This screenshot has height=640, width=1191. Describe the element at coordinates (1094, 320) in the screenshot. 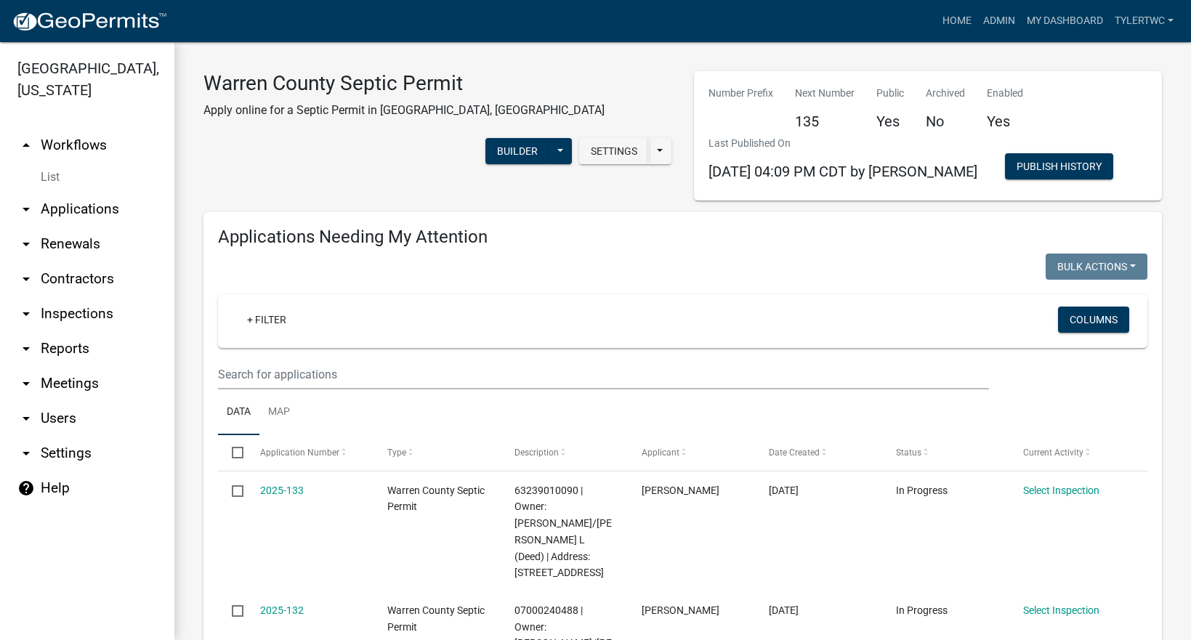

I see `button: Columns` at that location.